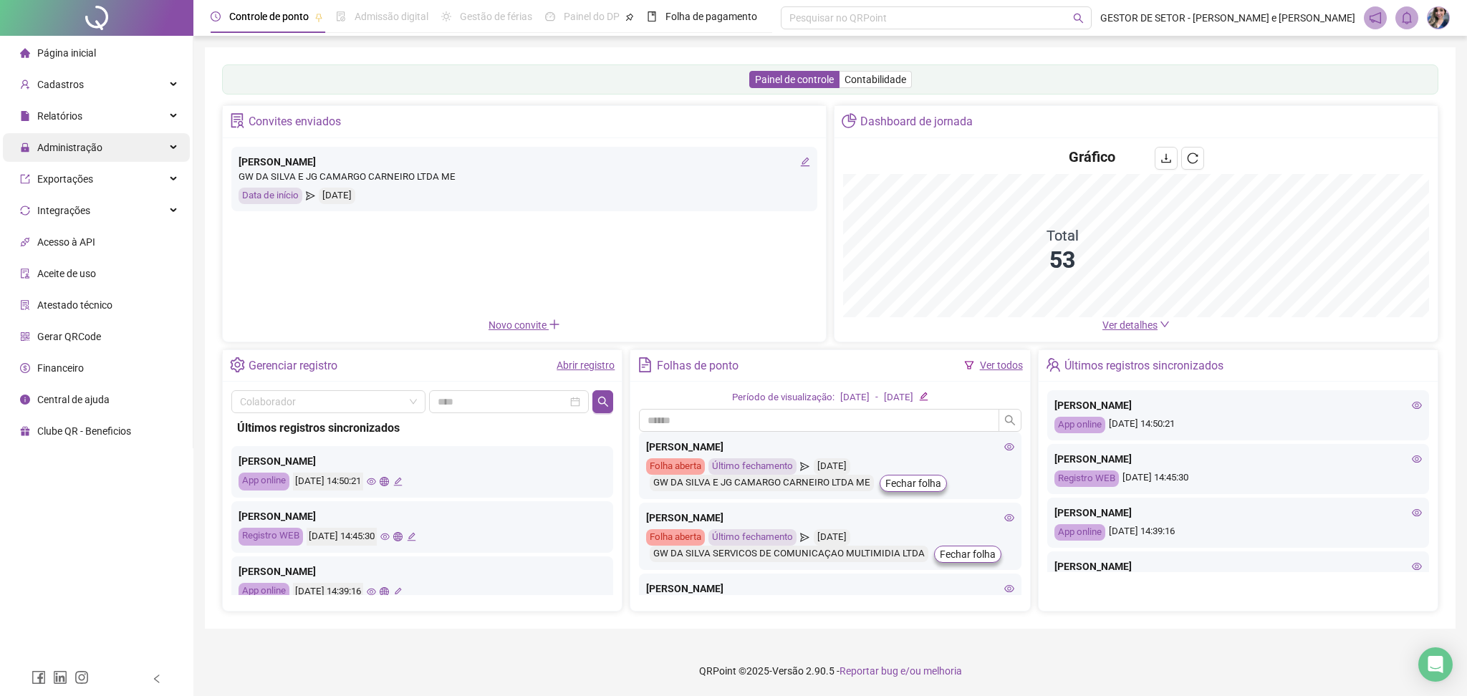 The height and width of the screenshot is (696, 1467). Describe the element at coordinates (1407, 18) in the screenshot. I see `span: bell` at that location.